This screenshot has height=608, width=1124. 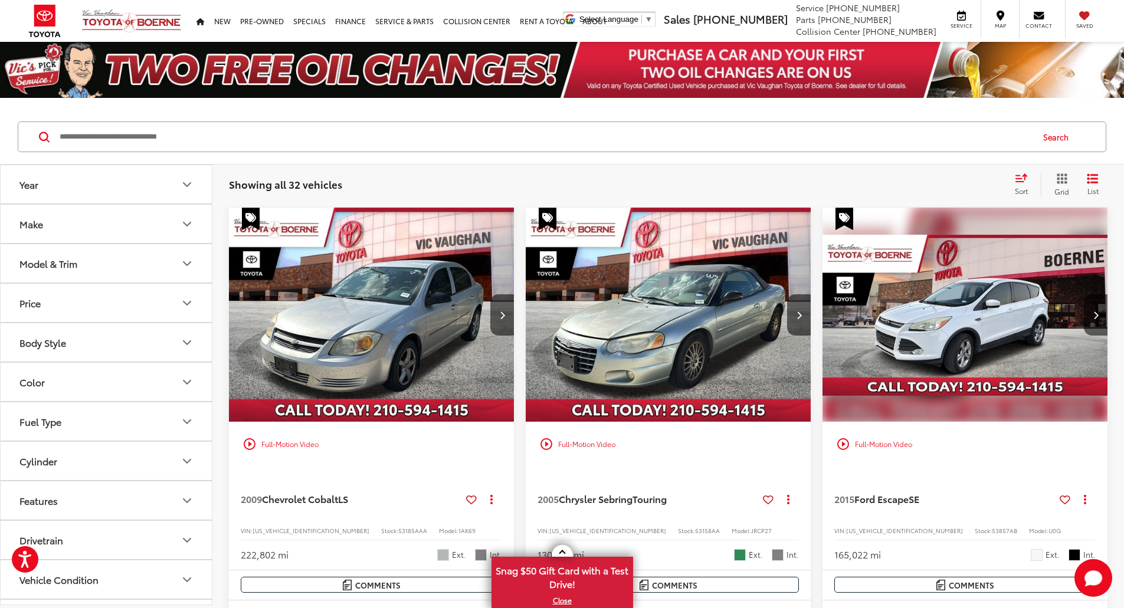 I want to click on div: Model & Trim, so click(x=48, y=263).